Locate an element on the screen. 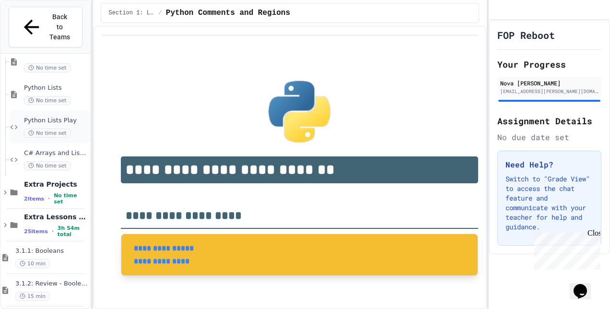 The width and height of the screenshot is (610, 309). span: Python Lists is located at coordinates (56, 88).